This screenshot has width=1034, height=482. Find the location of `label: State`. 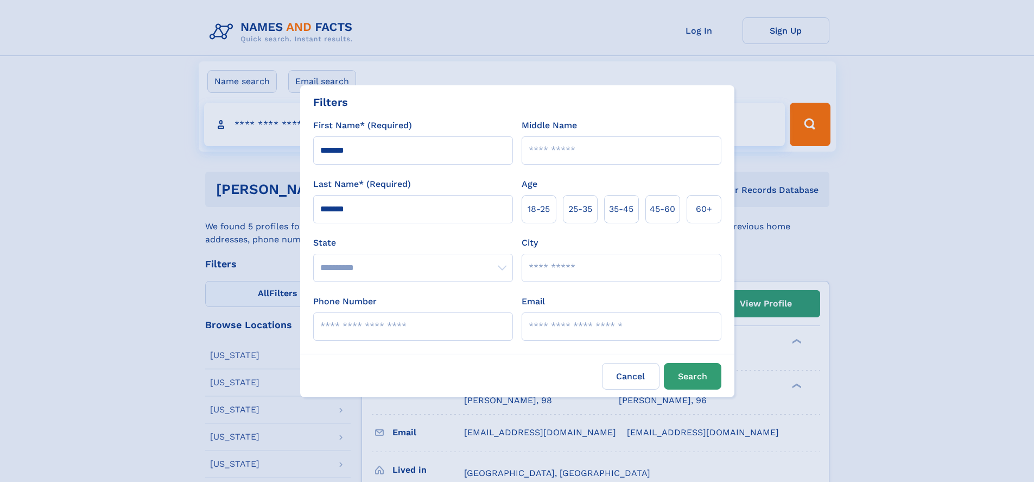

label: State is located at coordinates (413, 243).